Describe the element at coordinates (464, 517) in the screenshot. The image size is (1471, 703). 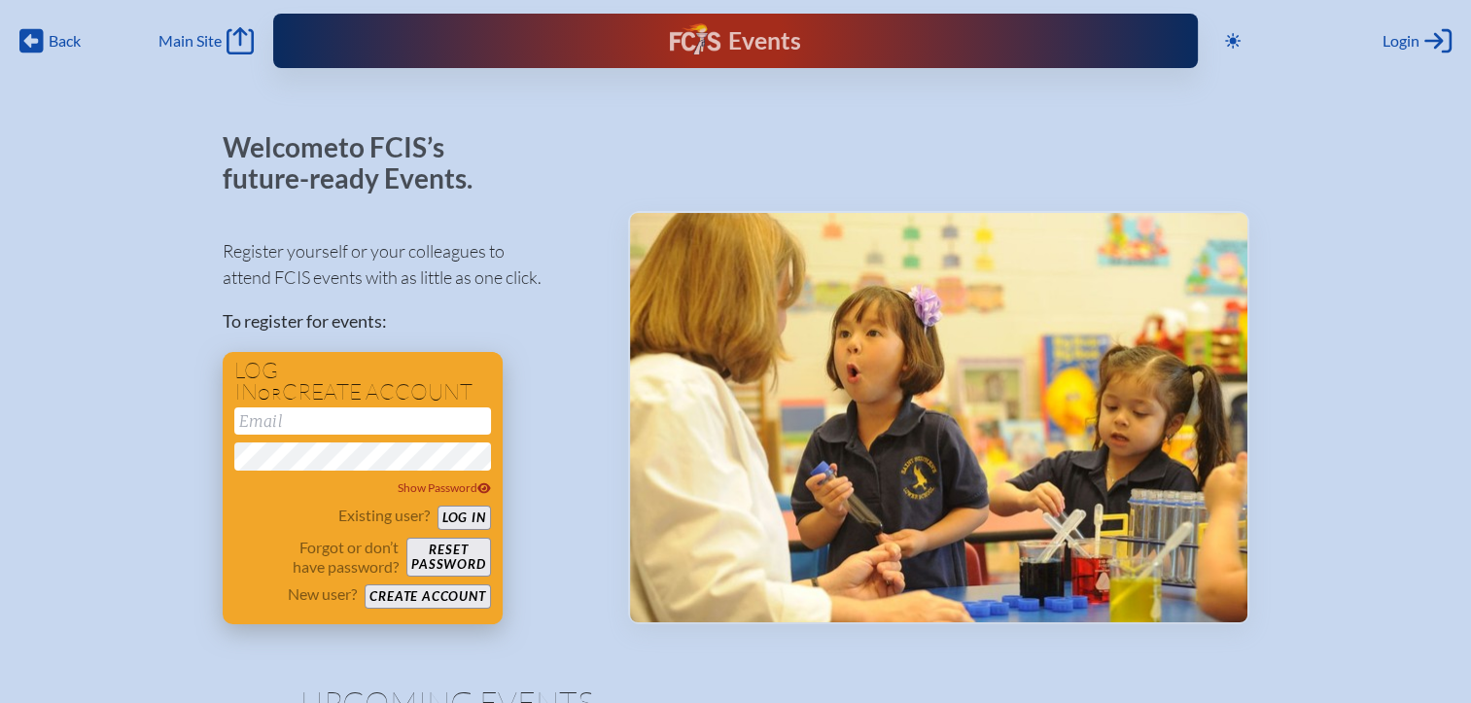
I see `button: Log in` at that location.